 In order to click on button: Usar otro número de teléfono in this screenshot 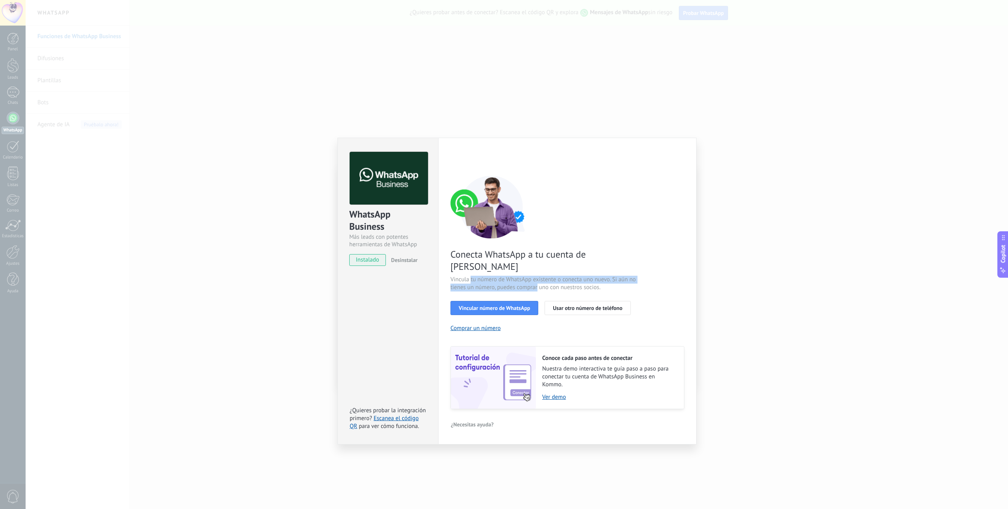, I will do `click(587, 308)`.